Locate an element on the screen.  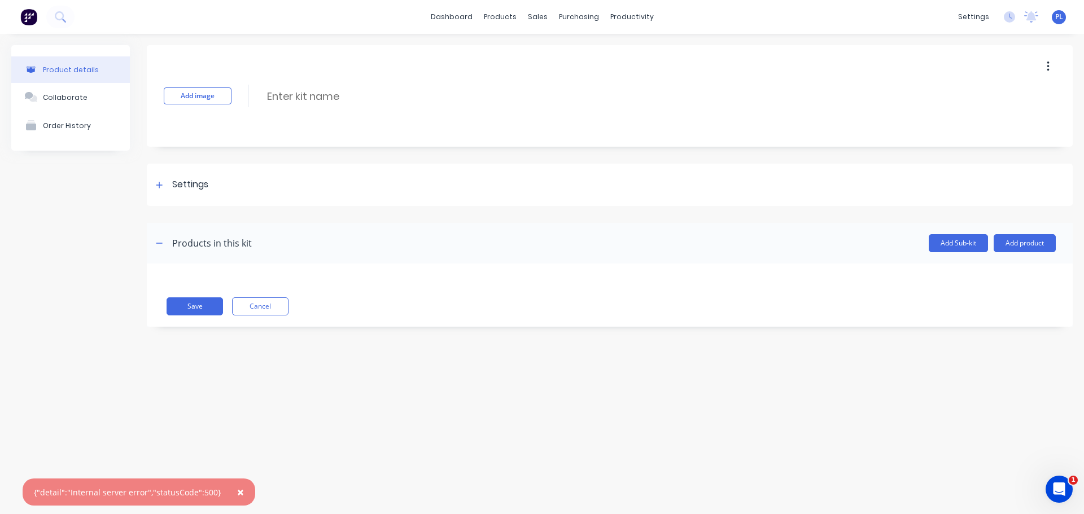
button: Add image is located at coordinates (198, 96).